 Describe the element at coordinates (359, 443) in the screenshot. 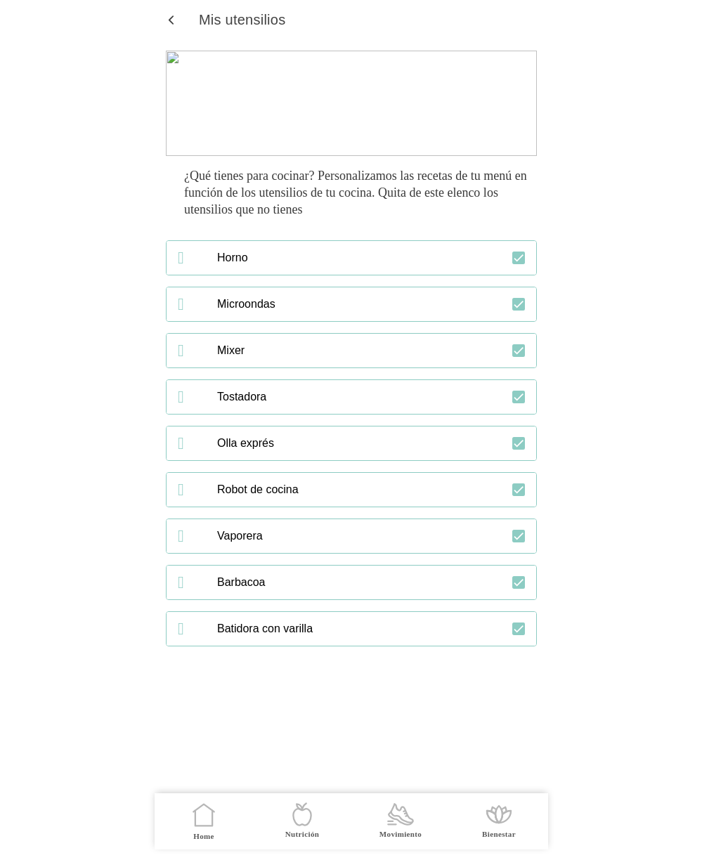

I see `ion-label: Olla exprés` at that location.